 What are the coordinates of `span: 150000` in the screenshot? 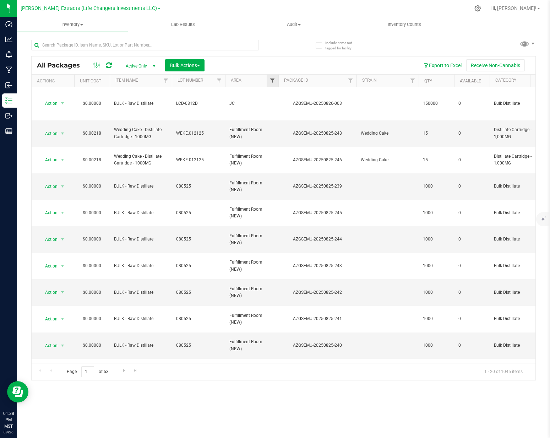 It's located at (436, 103).